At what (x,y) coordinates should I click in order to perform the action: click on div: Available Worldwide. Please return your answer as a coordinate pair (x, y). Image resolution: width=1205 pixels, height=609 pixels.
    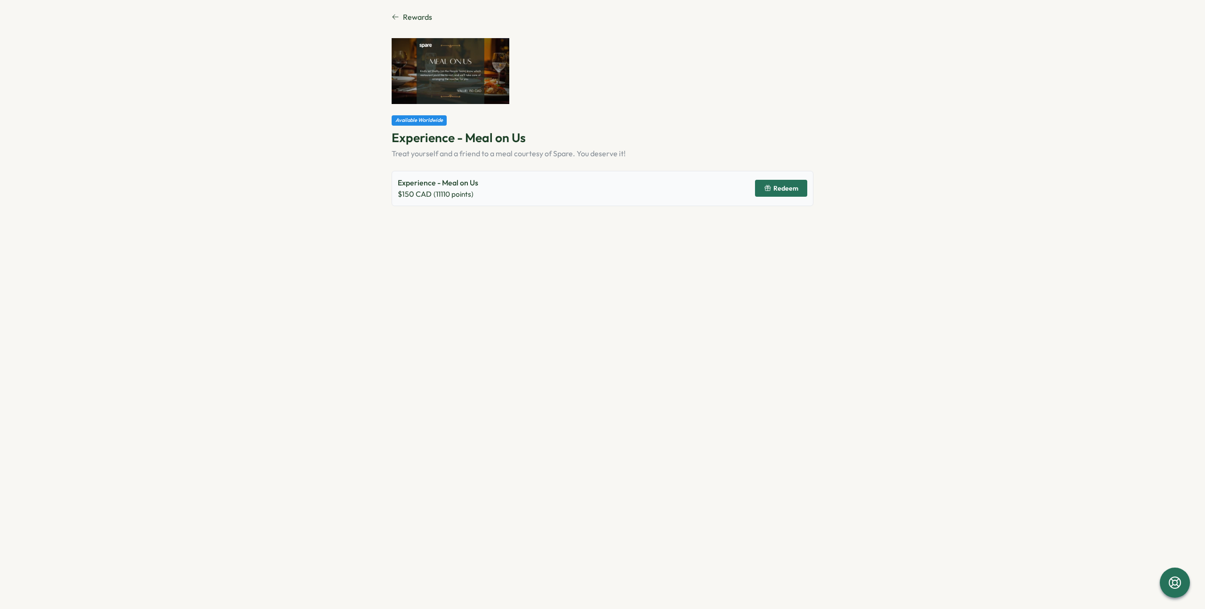
    Looking at the image, I should click on (419, 120).